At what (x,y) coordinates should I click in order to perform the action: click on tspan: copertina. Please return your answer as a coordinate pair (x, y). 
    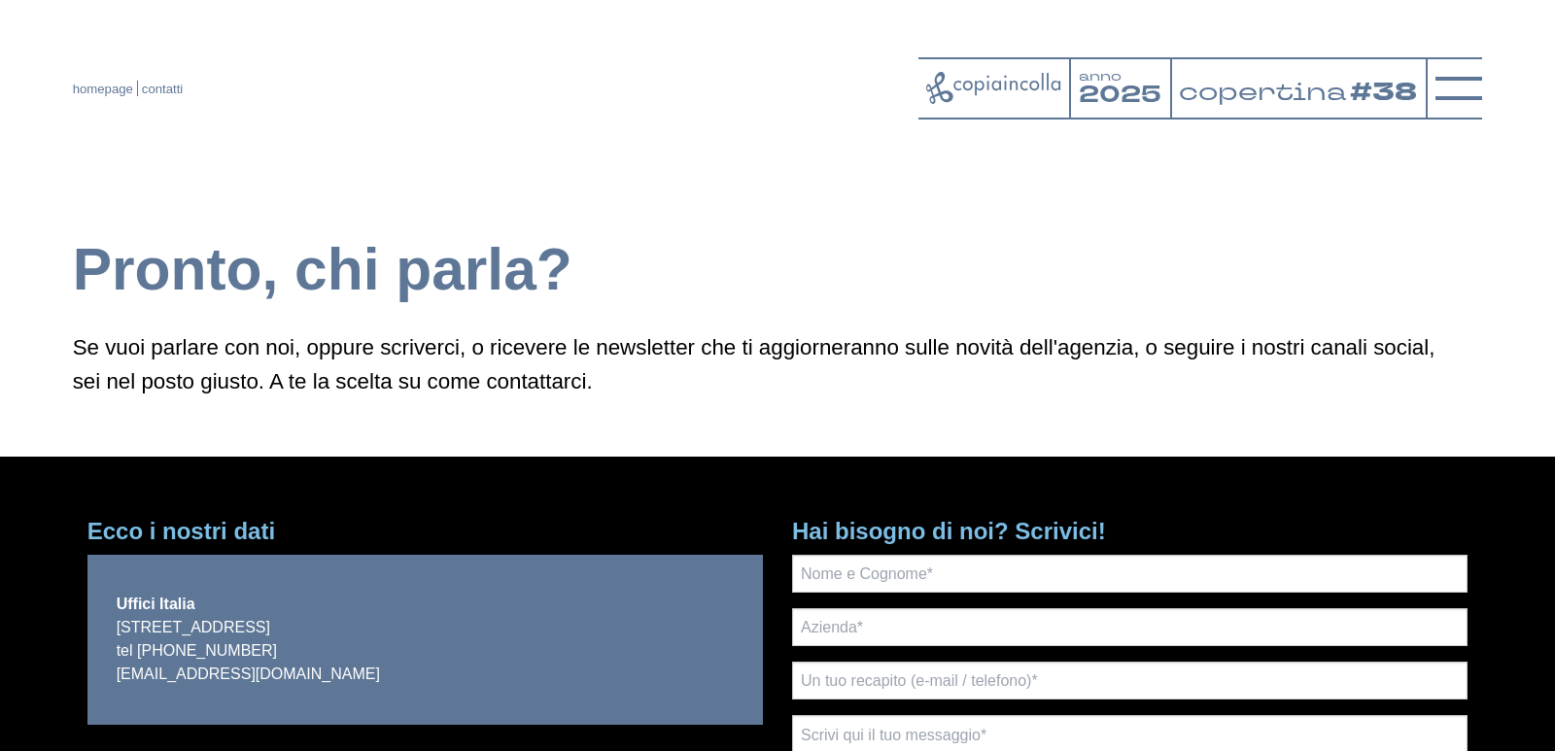
    Looking at the image, I should click on (1262, 92).